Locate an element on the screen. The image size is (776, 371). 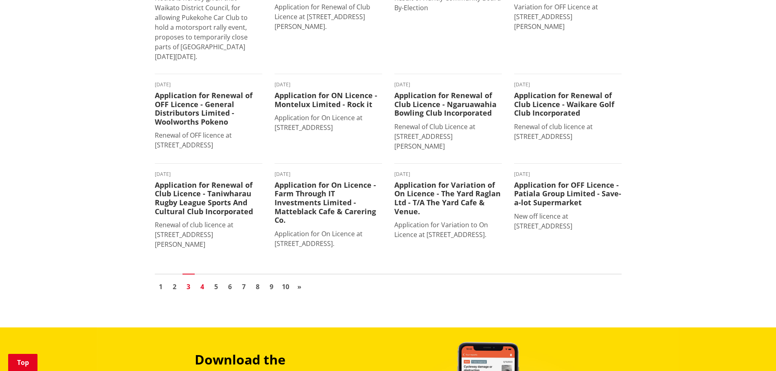
a: Top is located at coordinates (23, 363).